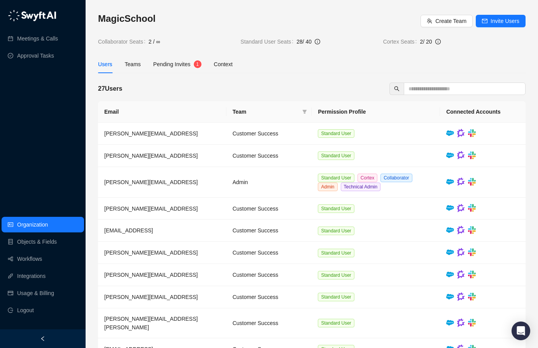 This screenshot has height=348, width=538. What do you see at coordinates (269, 182) in the screenshot?
I see `td: Admin` at bounding box center [269, 182].